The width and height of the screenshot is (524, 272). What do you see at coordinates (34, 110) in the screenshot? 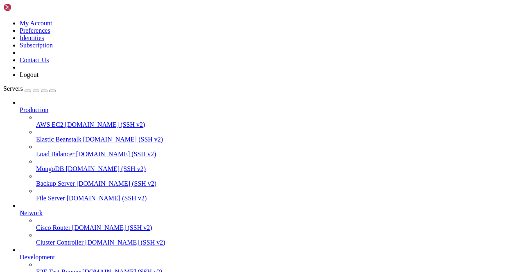
I see `span: Production` at bounding box center [34, 110].